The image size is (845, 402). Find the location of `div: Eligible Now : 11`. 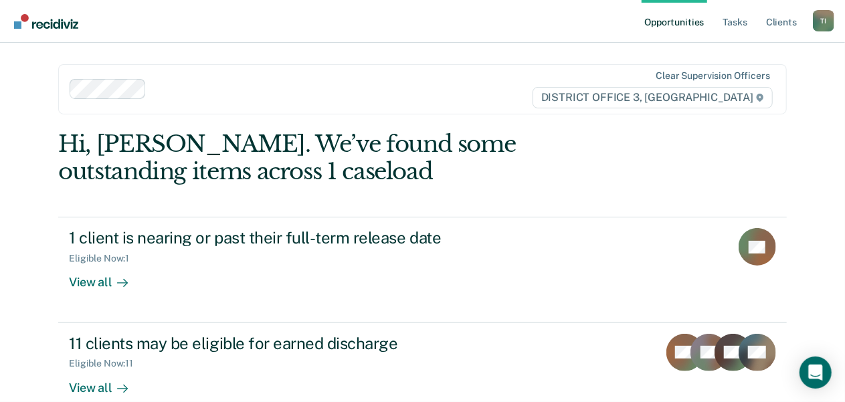

div: Eligible Now : 11 is located at coordinates (106, 363).